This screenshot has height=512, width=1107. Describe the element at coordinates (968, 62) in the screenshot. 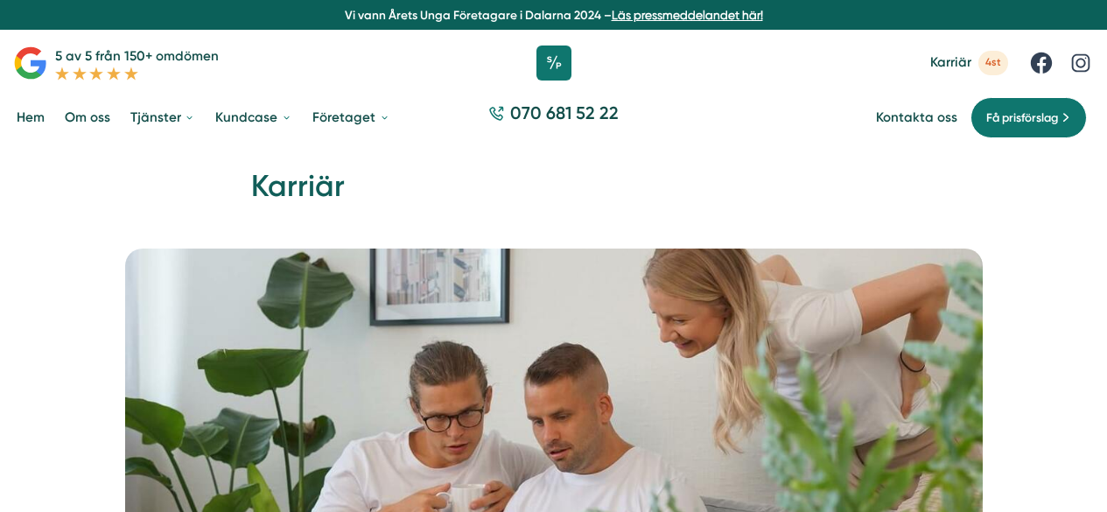

I see `a: Karriär 4st` at that location.